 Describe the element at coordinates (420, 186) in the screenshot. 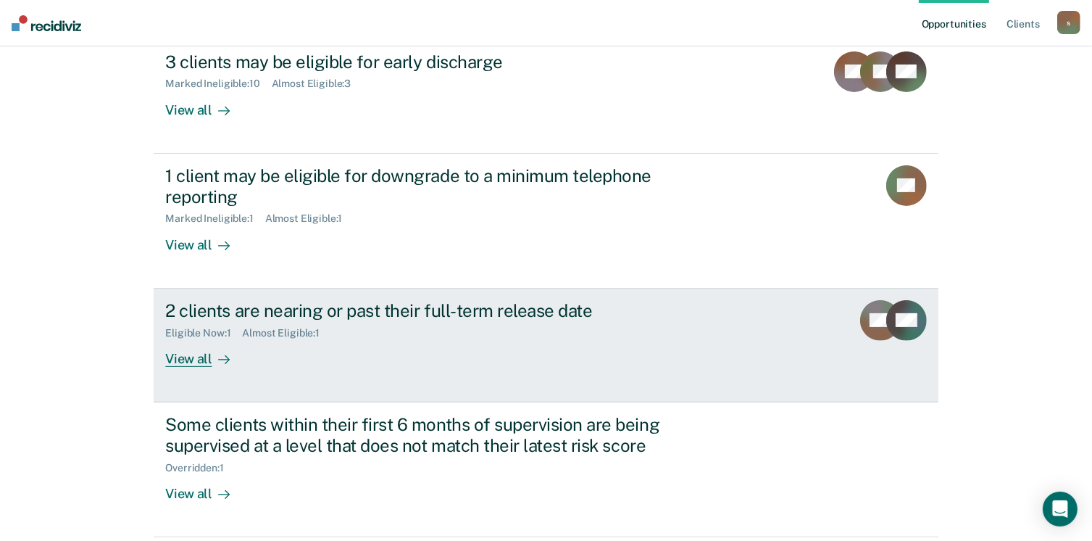

I see `div: 1 client may be eligible for downgrade to a minimum telephone reporting` at that location.